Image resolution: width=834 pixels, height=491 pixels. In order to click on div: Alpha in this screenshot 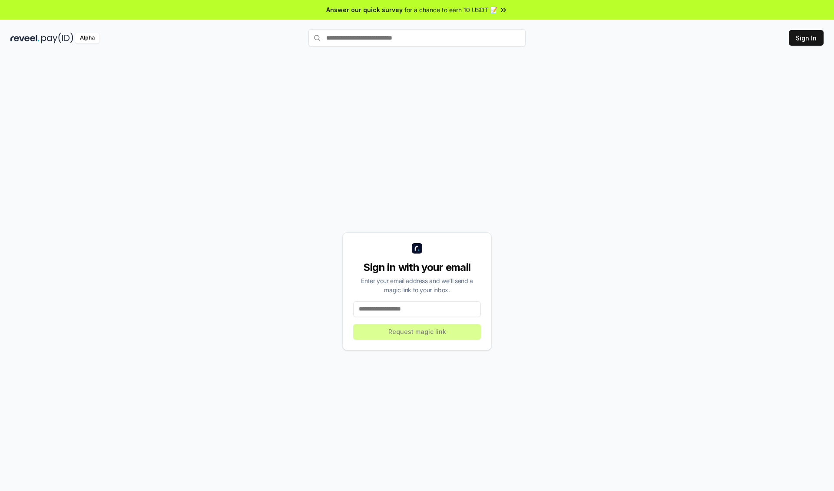, I will do `click(87, 38)`.